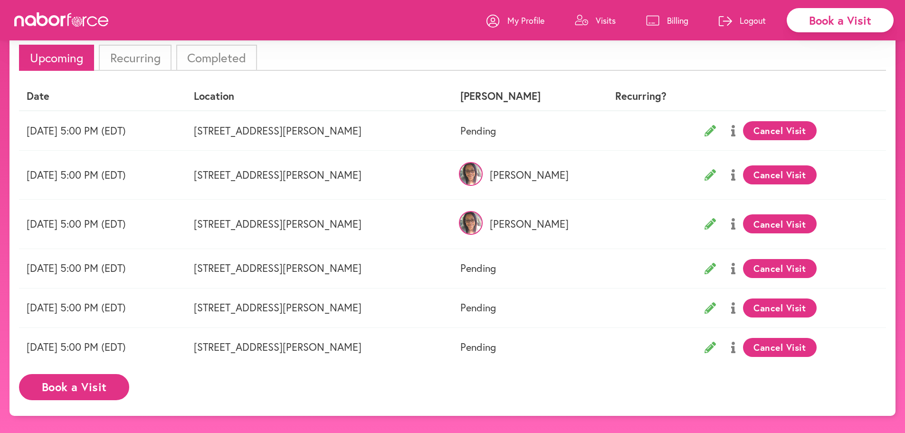  What do you see at coordinates (667, 20) in the screenshot?
I see `a: Billing` at bounding box center [667, 20].